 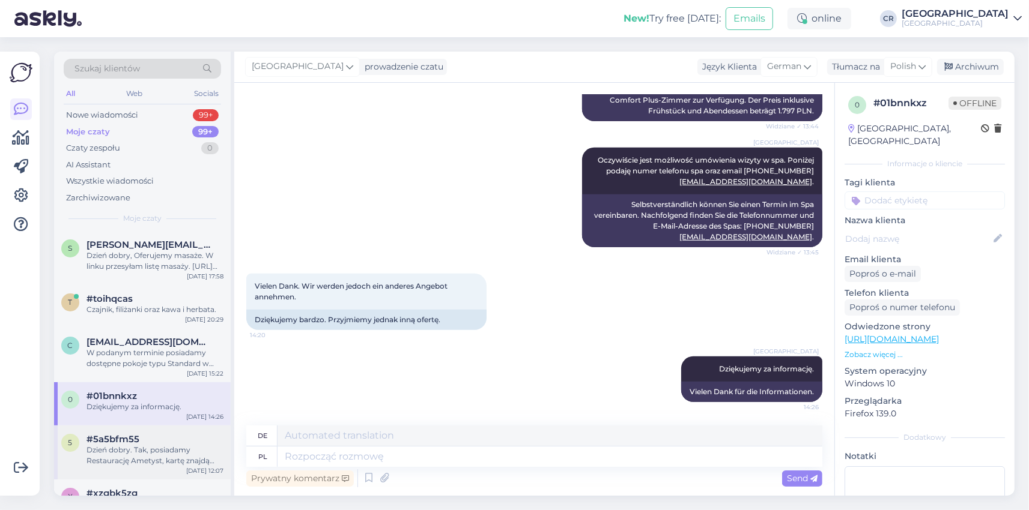 I want to click on span: t, so click(x=70, y=302).